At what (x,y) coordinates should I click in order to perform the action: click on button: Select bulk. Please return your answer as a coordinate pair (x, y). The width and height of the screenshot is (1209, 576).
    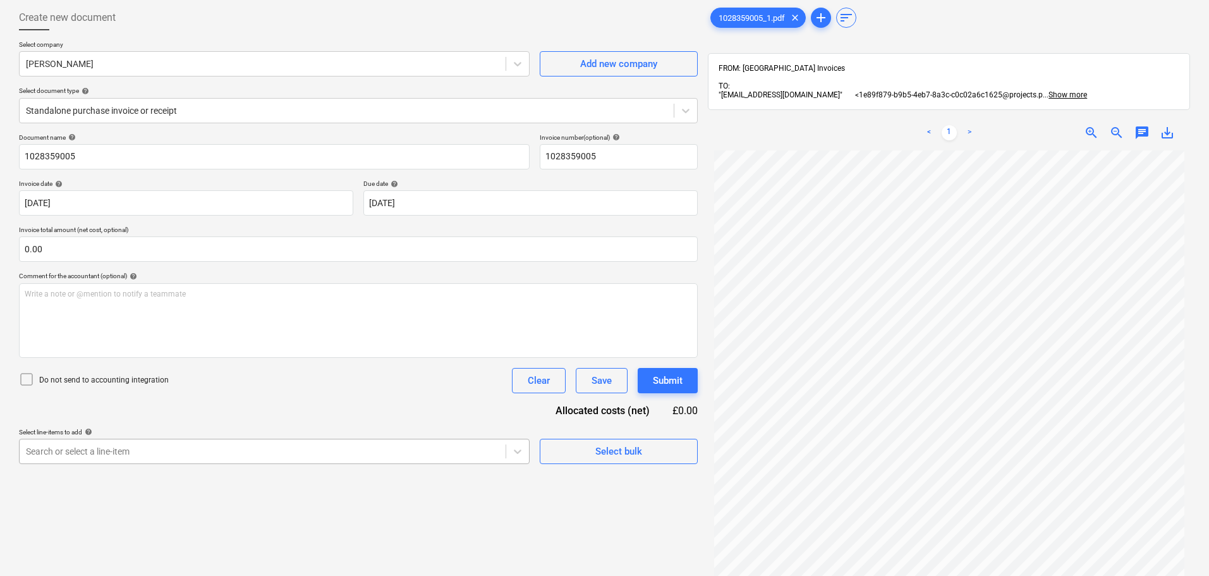
    Looking at the image, I should click on (618, 451).